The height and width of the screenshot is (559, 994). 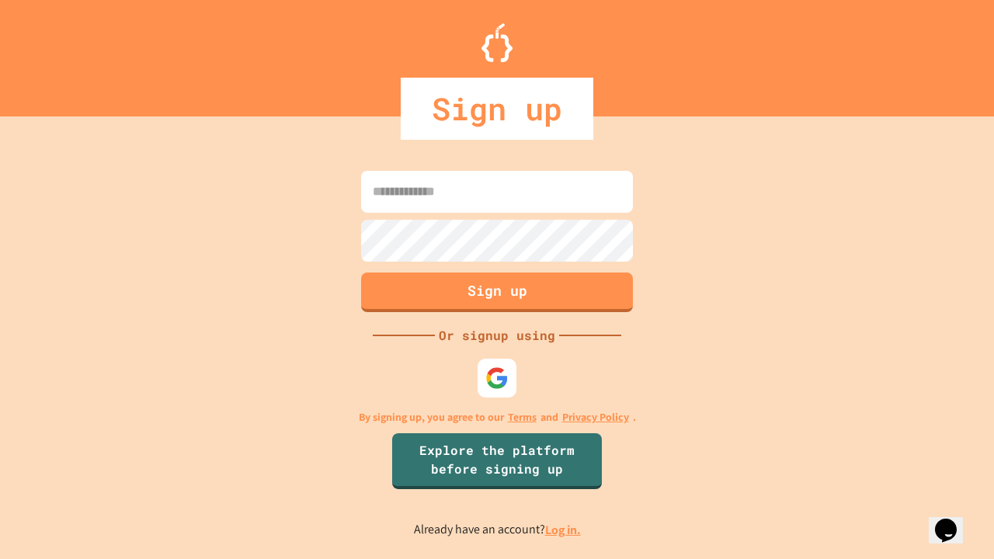 What do you see at coordinates (497, 417) in the screenshot?
I see `p: By signing up, you agree to our and .` at bounding box center [497, 417].